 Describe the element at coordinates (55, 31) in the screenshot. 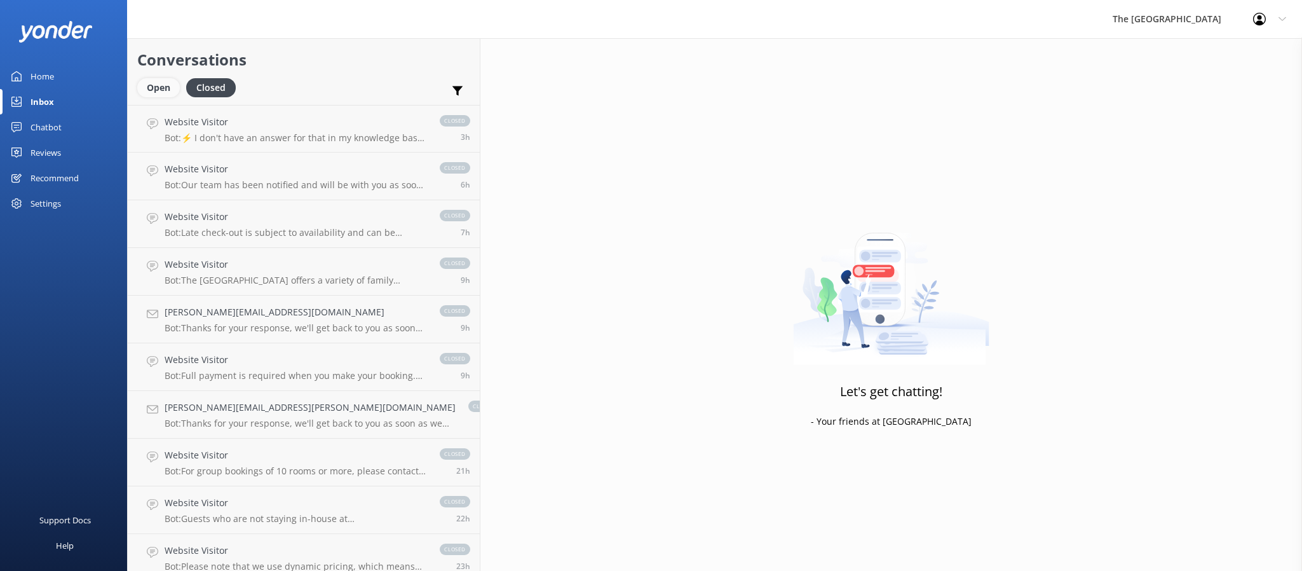

I see `img: yonder-white-logo.png` at that location.